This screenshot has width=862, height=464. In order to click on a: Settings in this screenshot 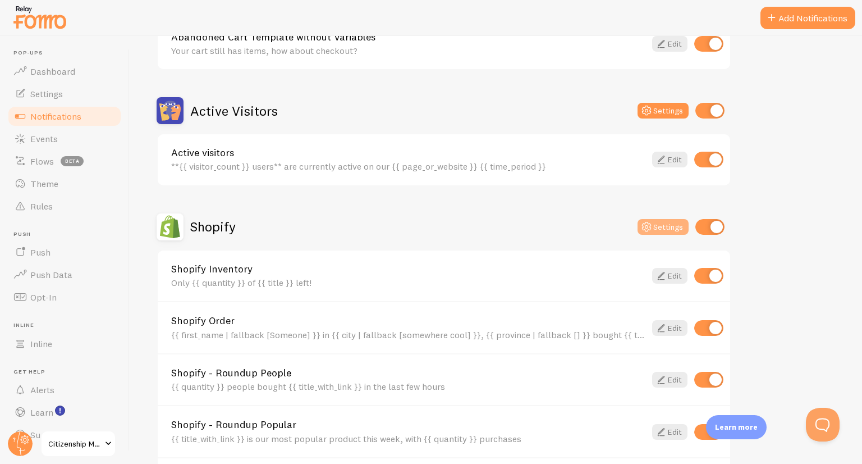, I will do `click(65, 94)`.